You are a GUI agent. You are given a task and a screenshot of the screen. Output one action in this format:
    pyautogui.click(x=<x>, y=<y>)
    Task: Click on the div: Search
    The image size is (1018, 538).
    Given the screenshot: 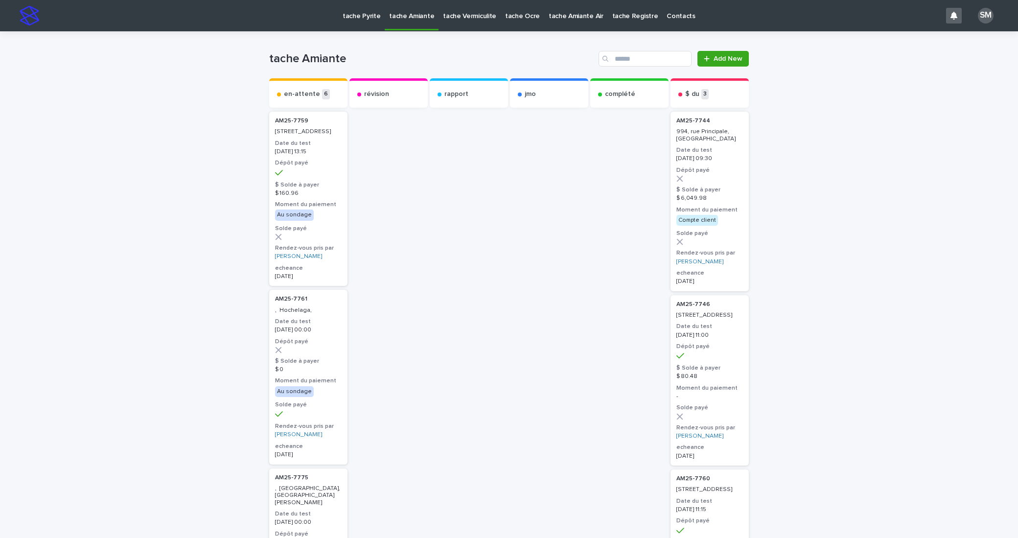 What is the action you would take?
    pyautogui.click(x=645, y=59)
    